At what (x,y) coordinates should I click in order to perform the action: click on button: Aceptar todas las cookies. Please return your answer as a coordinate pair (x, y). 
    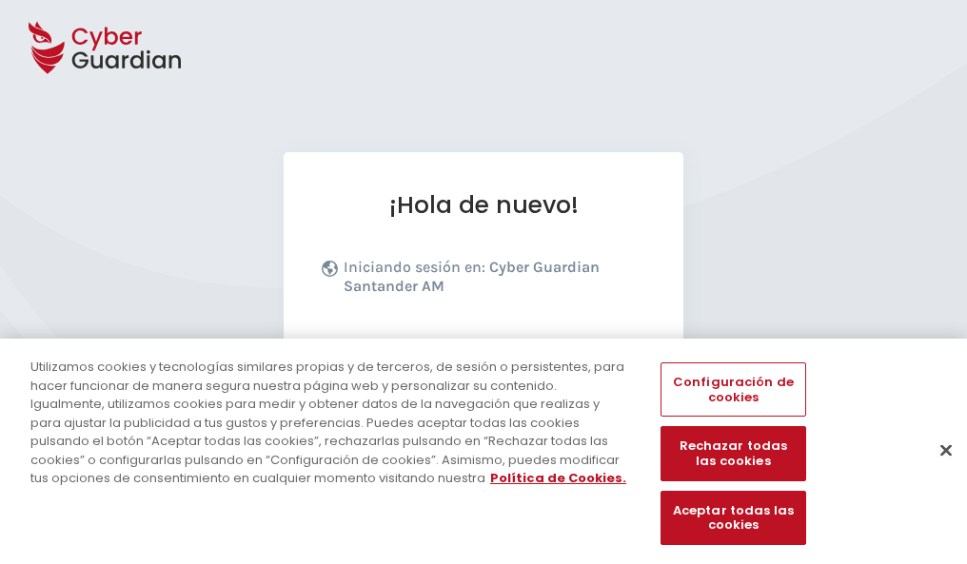
    Looking at the image, I should click on (733, 518).